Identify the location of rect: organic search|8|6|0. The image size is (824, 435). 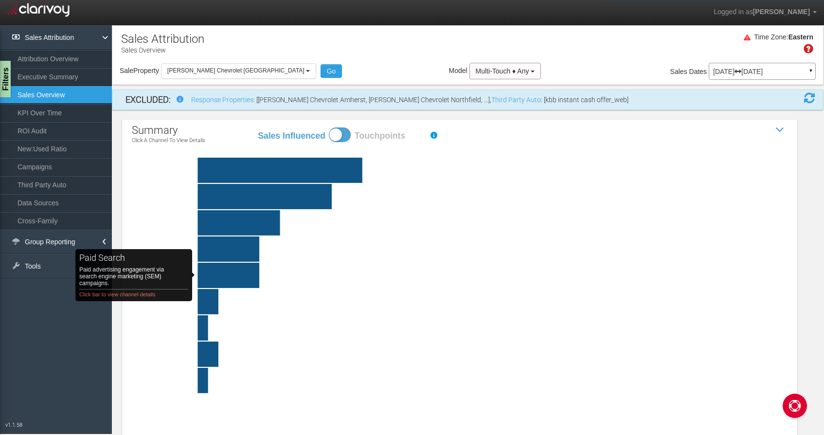
(483, 223).